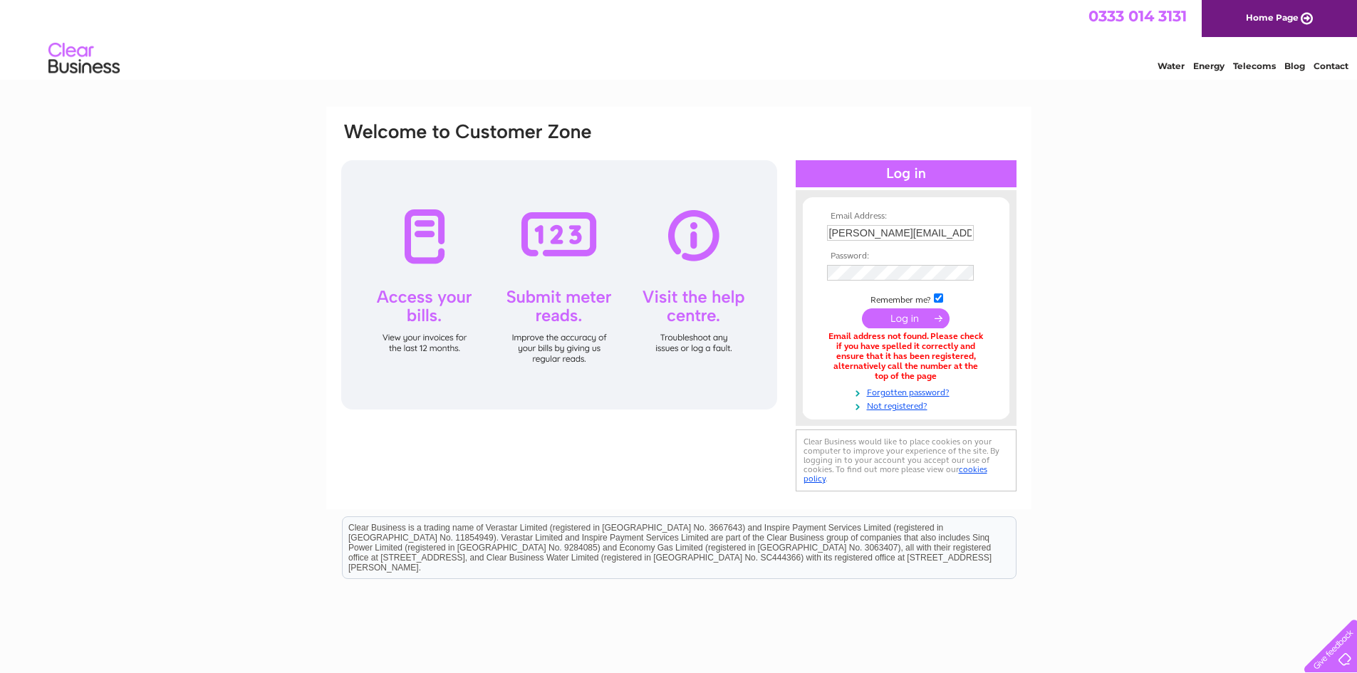  Describe the element at coordinates (908, 391) in the screenshot. I see `a: Forgotten password?` at that location.